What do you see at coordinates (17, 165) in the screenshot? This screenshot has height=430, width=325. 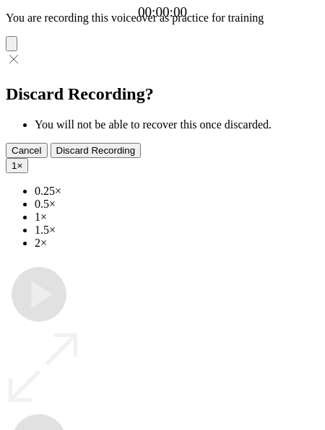 I see `button: 1×` at bounding box center [17, 165].